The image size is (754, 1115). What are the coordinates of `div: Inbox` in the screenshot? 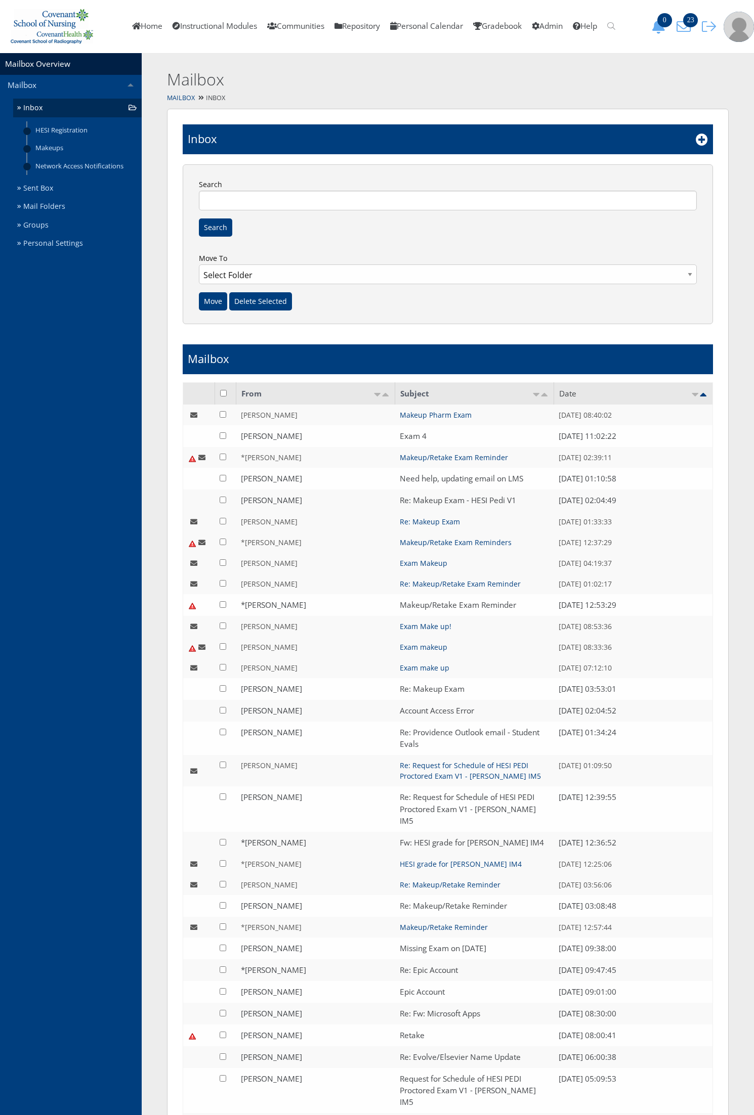 It's located at (448, 98).